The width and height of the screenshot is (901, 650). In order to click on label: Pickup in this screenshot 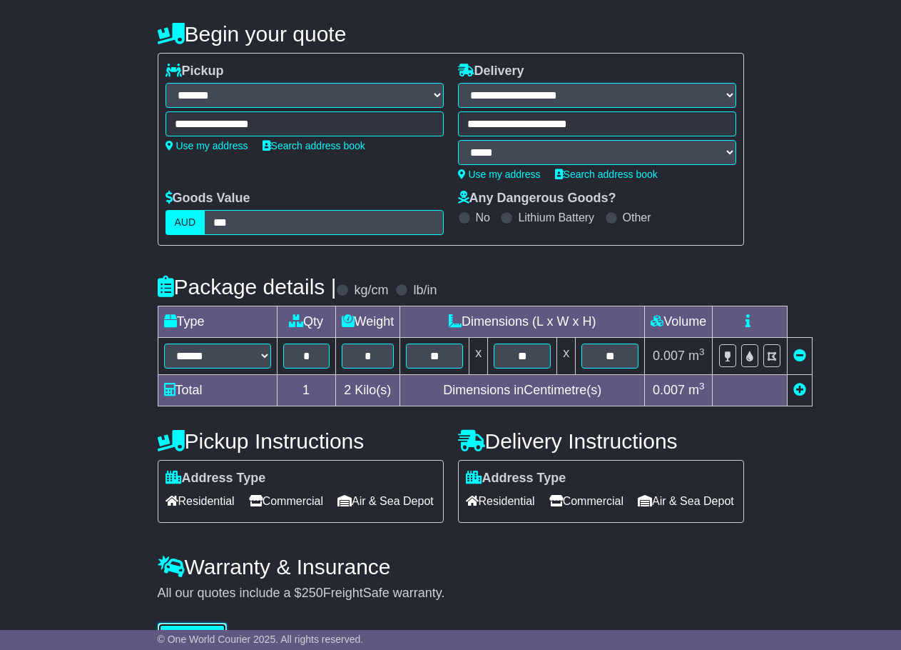, I will do `click(195, 71)`.